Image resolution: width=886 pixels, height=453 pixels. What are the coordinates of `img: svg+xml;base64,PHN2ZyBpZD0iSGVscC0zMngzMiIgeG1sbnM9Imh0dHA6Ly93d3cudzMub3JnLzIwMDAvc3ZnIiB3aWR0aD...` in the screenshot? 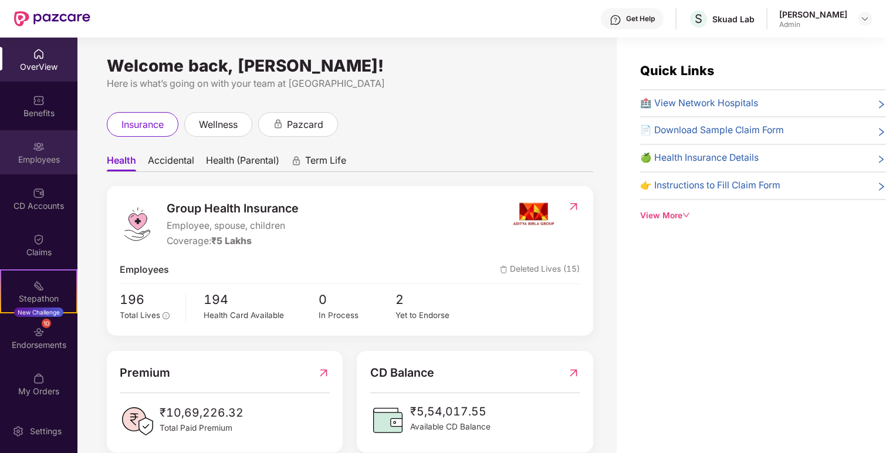 It's located at (615, 20).